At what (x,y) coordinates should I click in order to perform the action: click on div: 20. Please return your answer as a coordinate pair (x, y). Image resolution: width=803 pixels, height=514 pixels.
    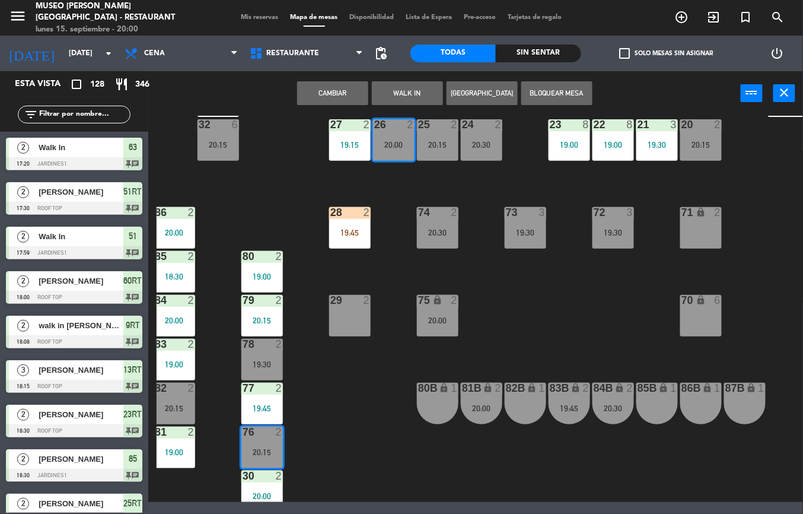
    Looking at the image, I should click on (682, 125).